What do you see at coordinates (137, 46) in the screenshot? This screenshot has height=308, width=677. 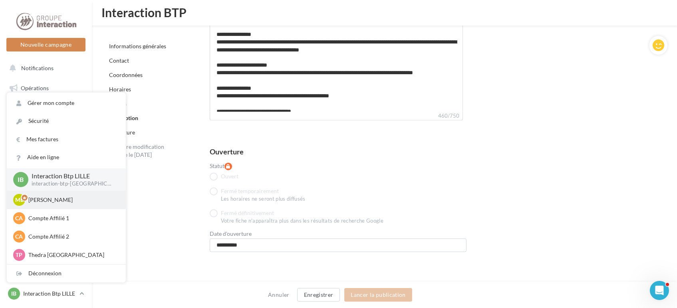 I see `a: Informations générales` at bounding box center [137, 46].